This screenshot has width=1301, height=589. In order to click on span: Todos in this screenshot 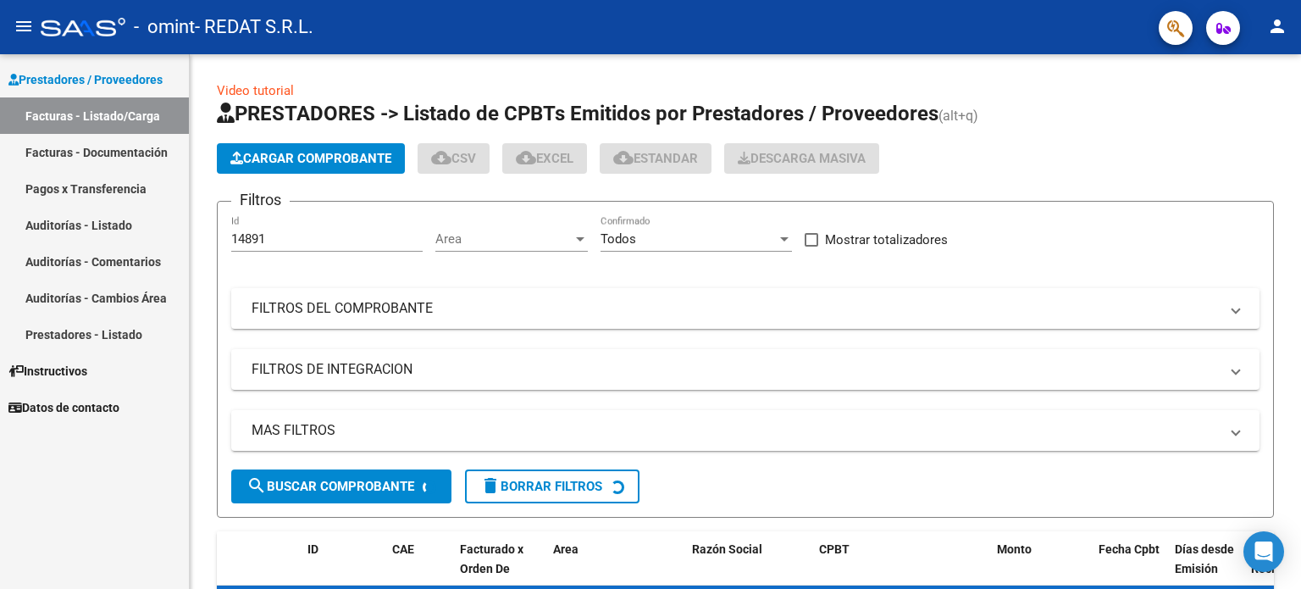, I will do `click(618, 239)`.